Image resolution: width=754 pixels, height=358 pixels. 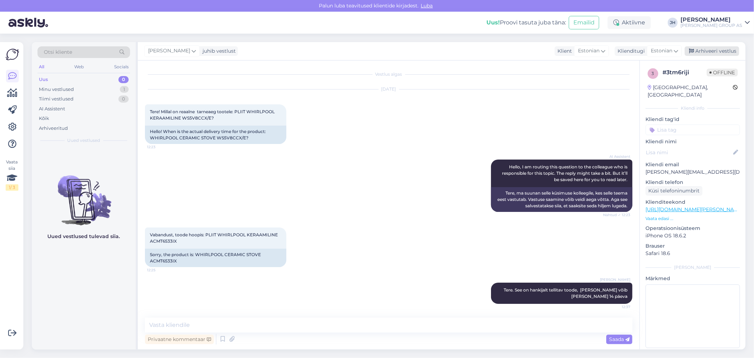 I want to click on div: Küsi telefoninumbrit, so click(x=674, y=191).